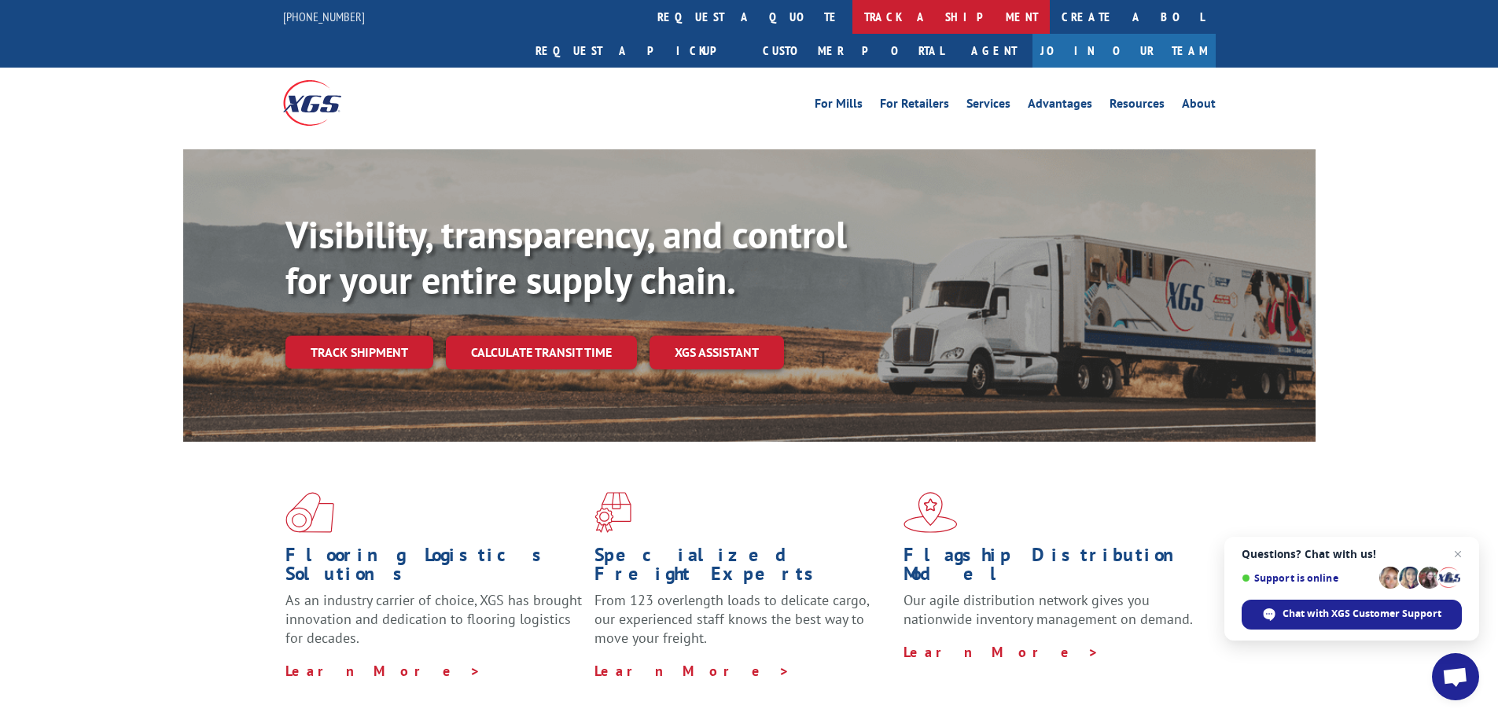  I want to click on img: xgs-icon-focused-on-flooring-red, so click(613, 513).